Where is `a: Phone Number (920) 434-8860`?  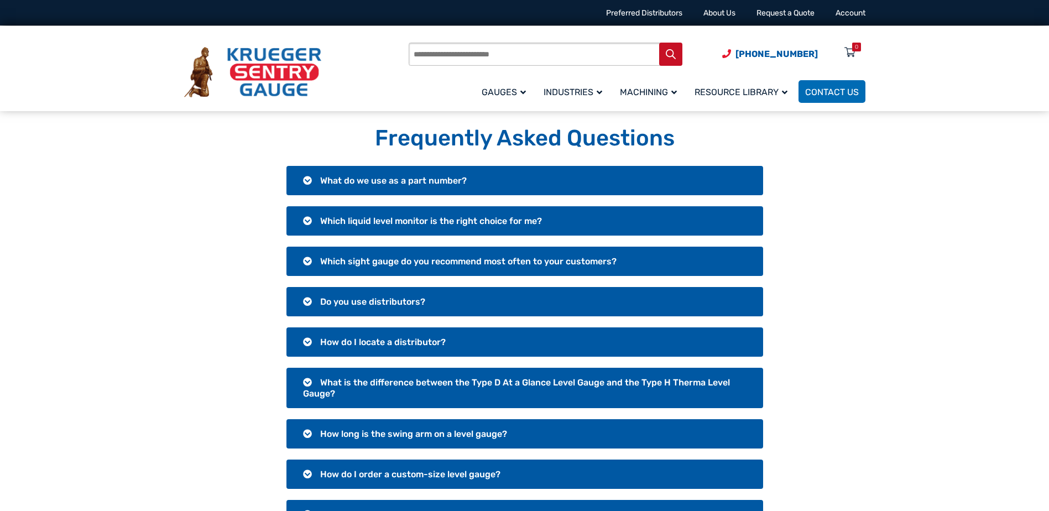 a: Phone Number (920) 434-8860 is located at coordinates (770, 54).